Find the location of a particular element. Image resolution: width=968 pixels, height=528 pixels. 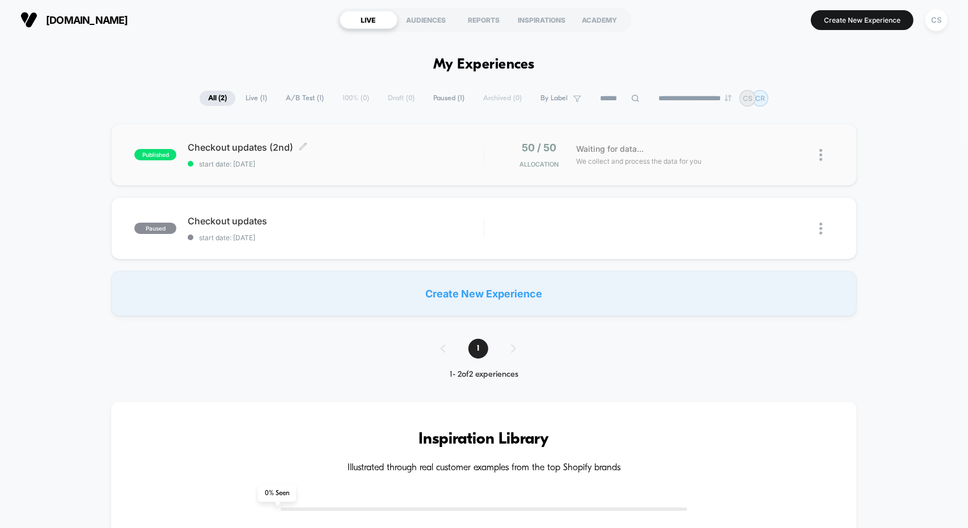

div: REPORTS is located at coordinates (484, 20).